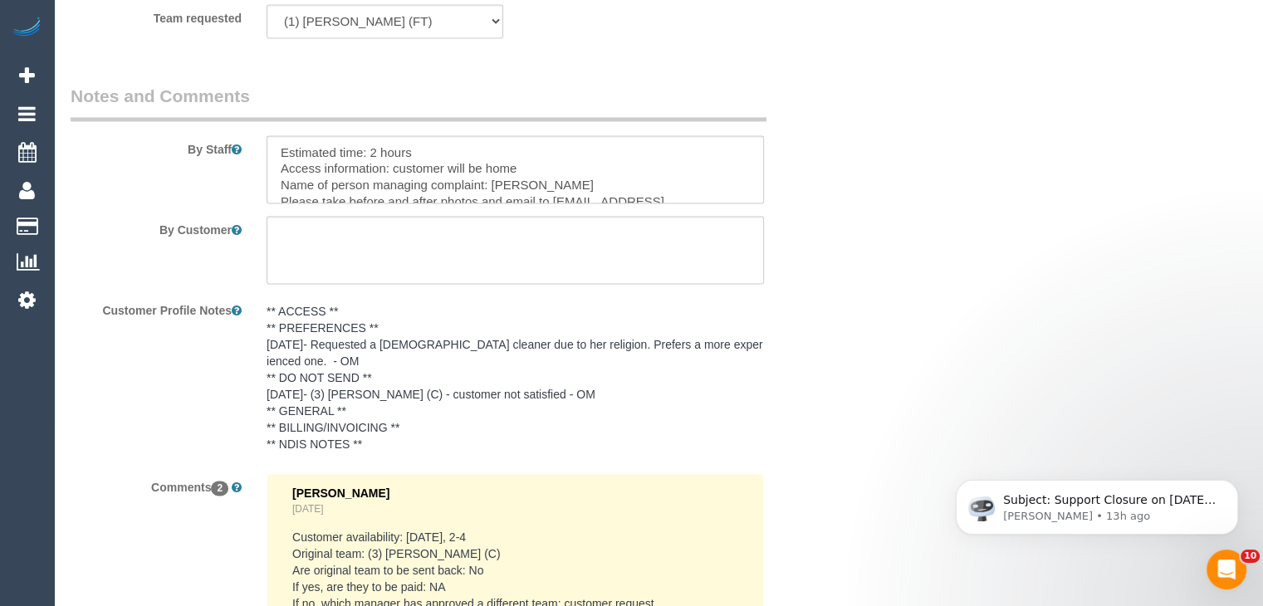 This screenshot has width=1263, height=606. I want to click on label: By Customer, so click(156, 227).